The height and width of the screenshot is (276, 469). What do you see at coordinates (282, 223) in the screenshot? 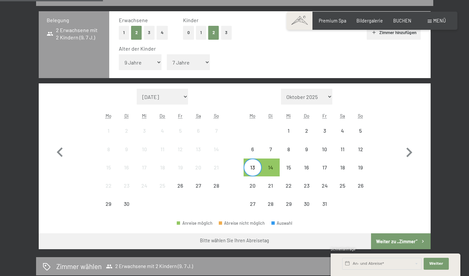
I see `div: Auswahl` at bounding box center [282, 223].